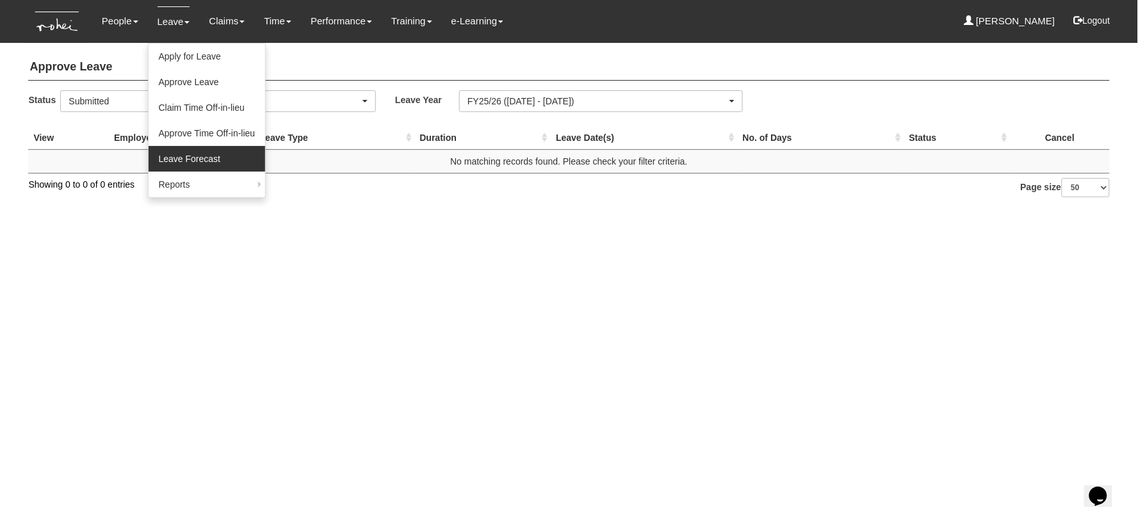 This screenshot has height=520, width=1138. Describe the element at coordinates (483, 138) in the screenshot. I see `th: Duration : activate to sort column ascending` at that location.